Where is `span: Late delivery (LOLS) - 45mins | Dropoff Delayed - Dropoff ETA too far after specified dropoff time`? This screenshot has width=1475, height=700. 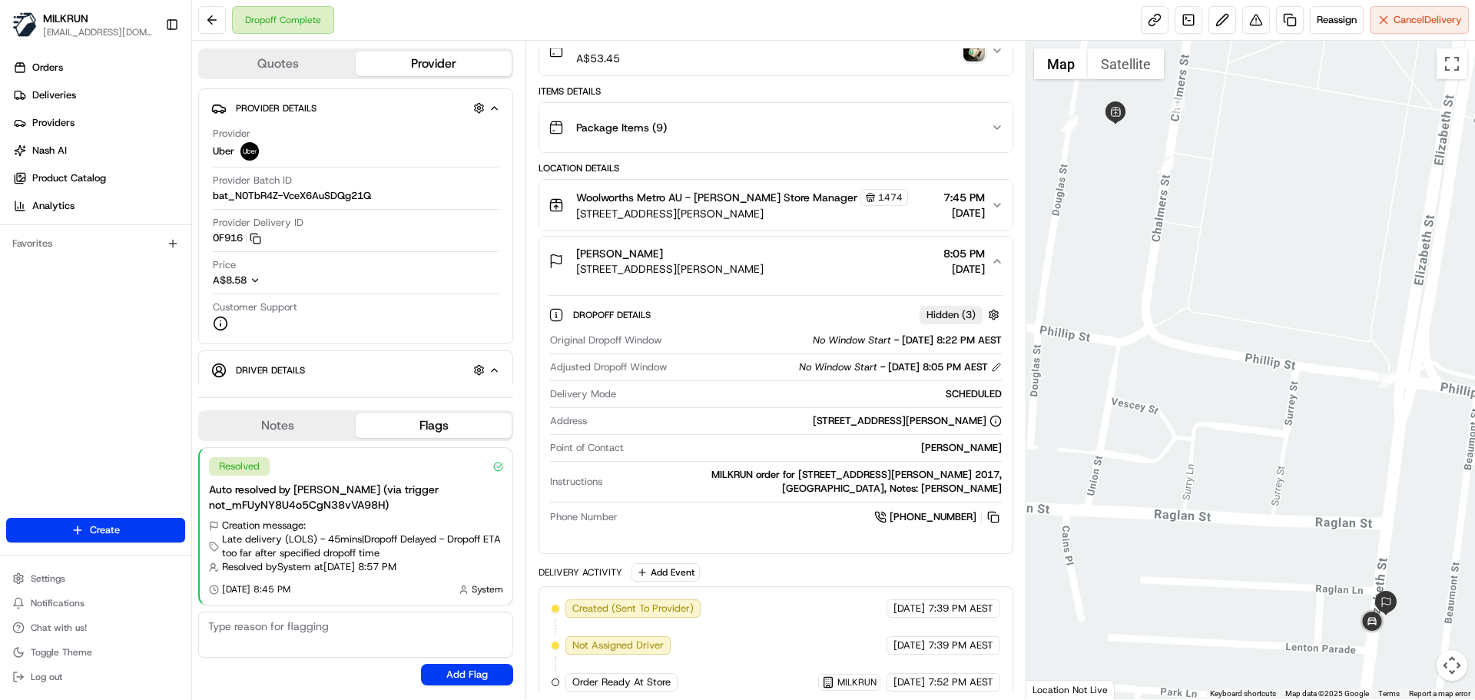 span: Late delivery (LOLS) - 45mins | Dropoff Delayed - Dropoff ETA too far after specified dropoff time is located at coordinates (363, 546).